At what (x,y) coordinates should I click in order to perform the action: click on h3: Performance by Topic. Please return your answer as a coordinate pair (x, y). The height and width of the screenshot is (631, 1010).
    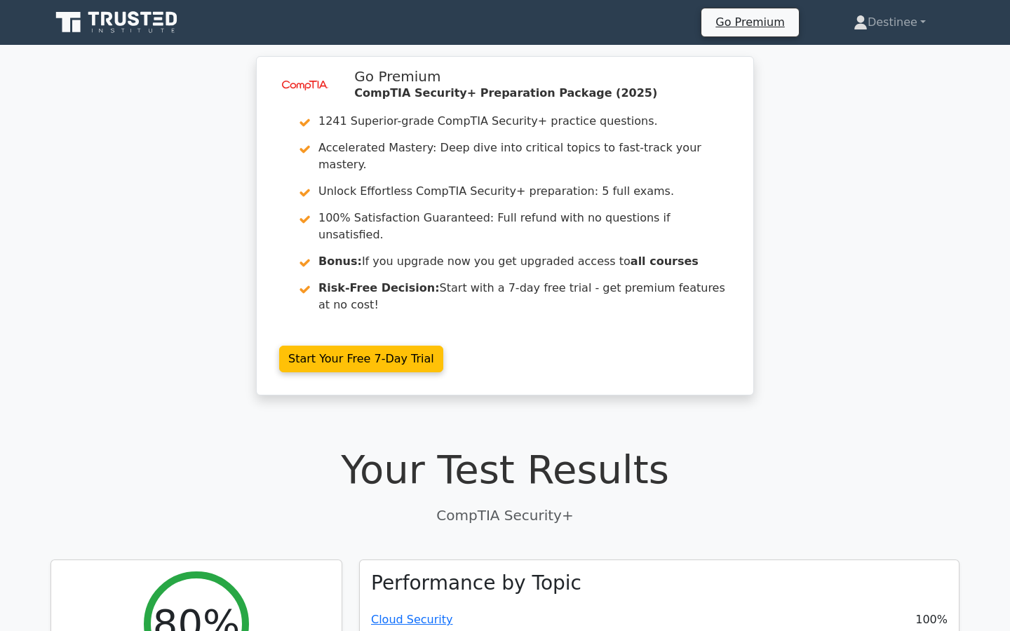
    Looking at the image, I should click on (476, 583).